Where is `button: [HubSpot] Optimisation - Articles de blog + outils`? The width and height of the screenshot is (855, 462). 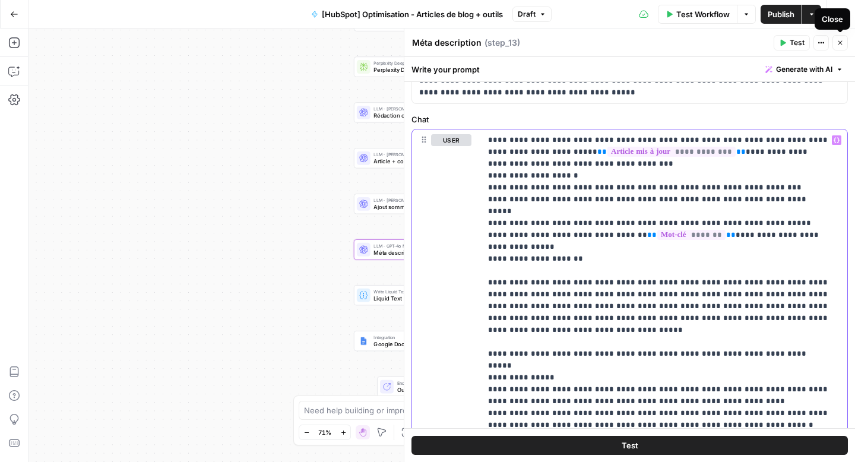 button: [HubSpot] Optimisation - Articles de blog + outils is located at coordinates (407, 14).